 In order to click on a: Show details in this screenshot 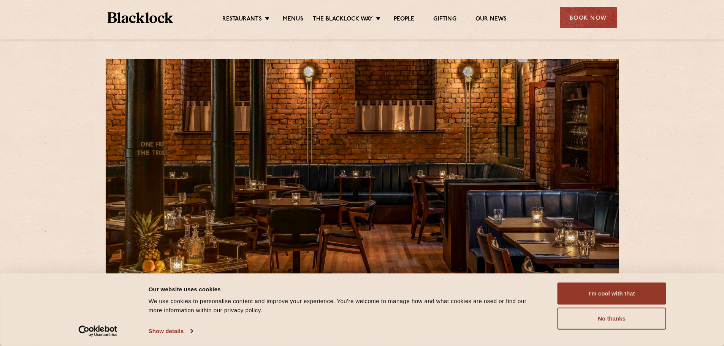, I will do `click(171, 332)`.